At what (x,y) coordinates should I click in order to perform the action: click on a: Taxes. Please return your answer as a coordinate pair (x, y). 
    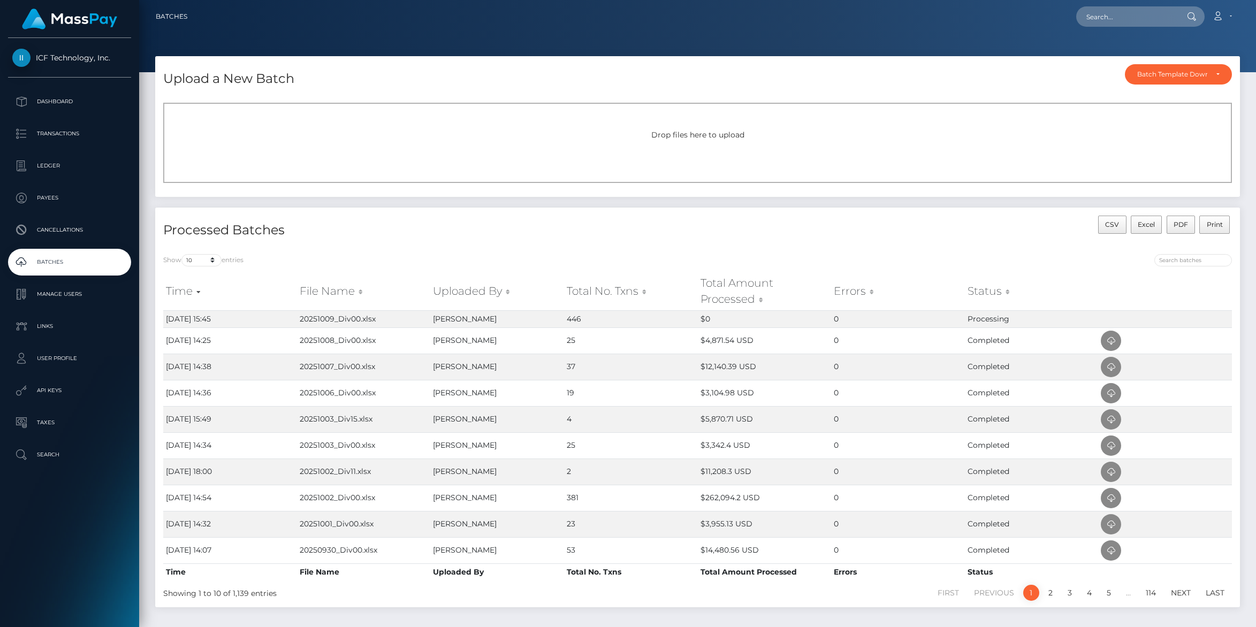
    Looking at the image, I should click on (70, 423).